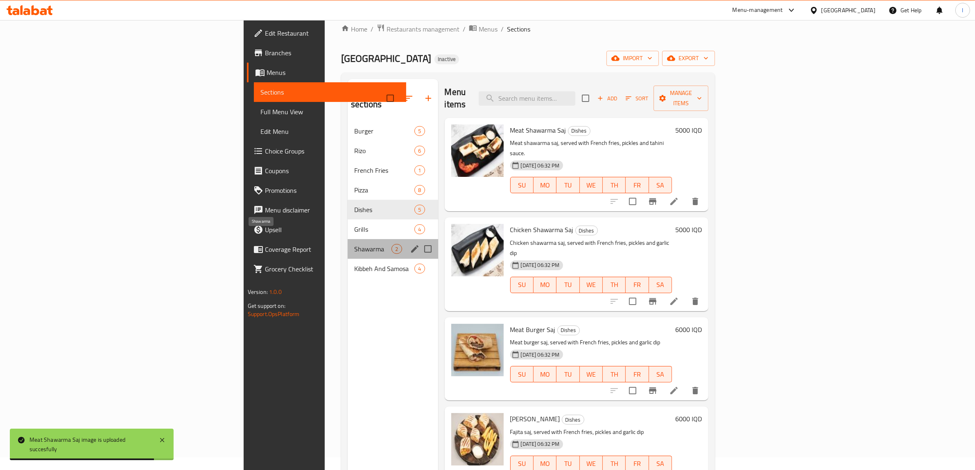  I want to click on button: WE, so click(591, 185).